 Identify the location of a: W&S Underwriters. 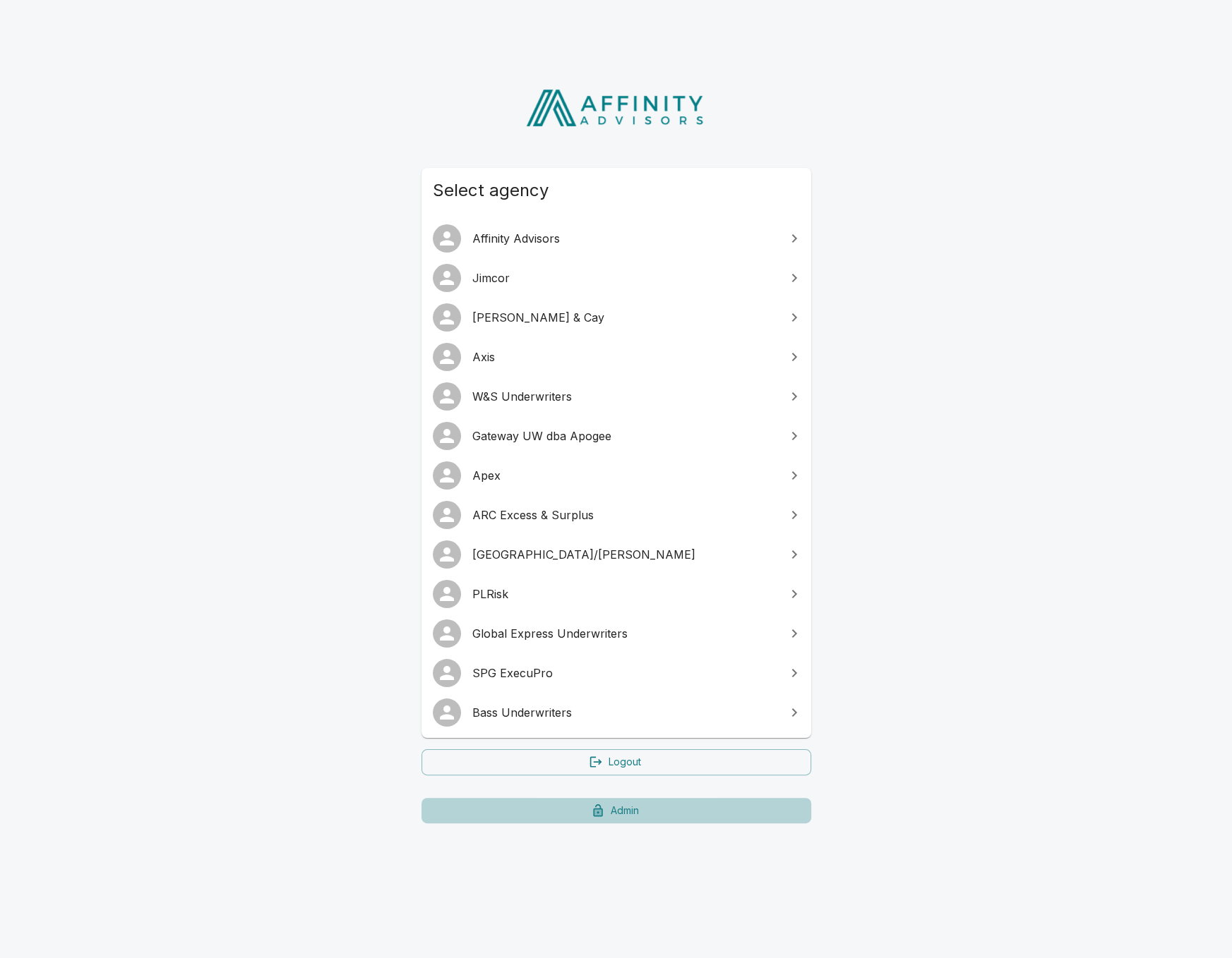
(616, 397).